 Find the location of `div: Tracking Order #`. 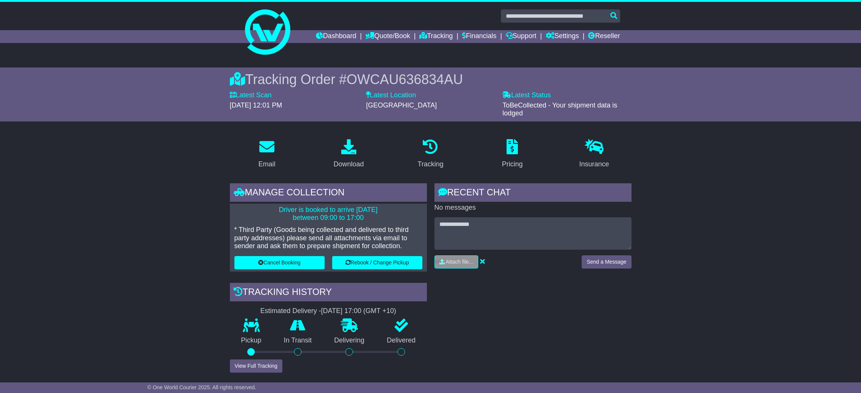

div: Tracking Order # is located at coordinates (431, 79).